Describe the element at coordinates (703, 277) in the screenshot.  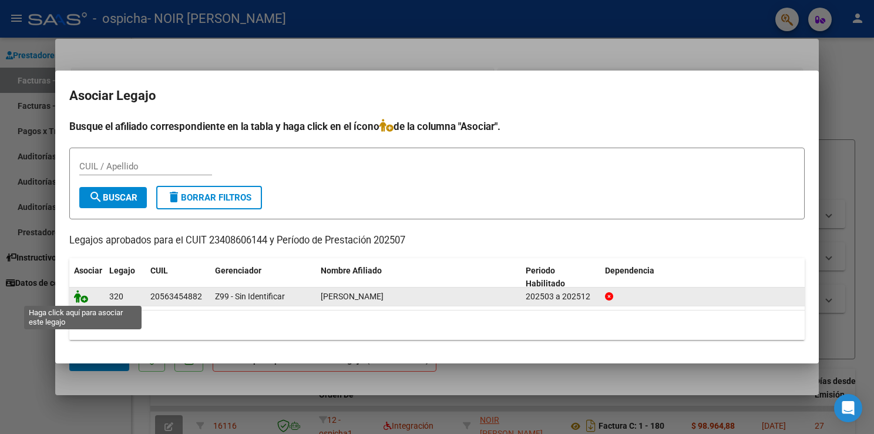
I see `datatable-header-cell: Dependencia` at that location.